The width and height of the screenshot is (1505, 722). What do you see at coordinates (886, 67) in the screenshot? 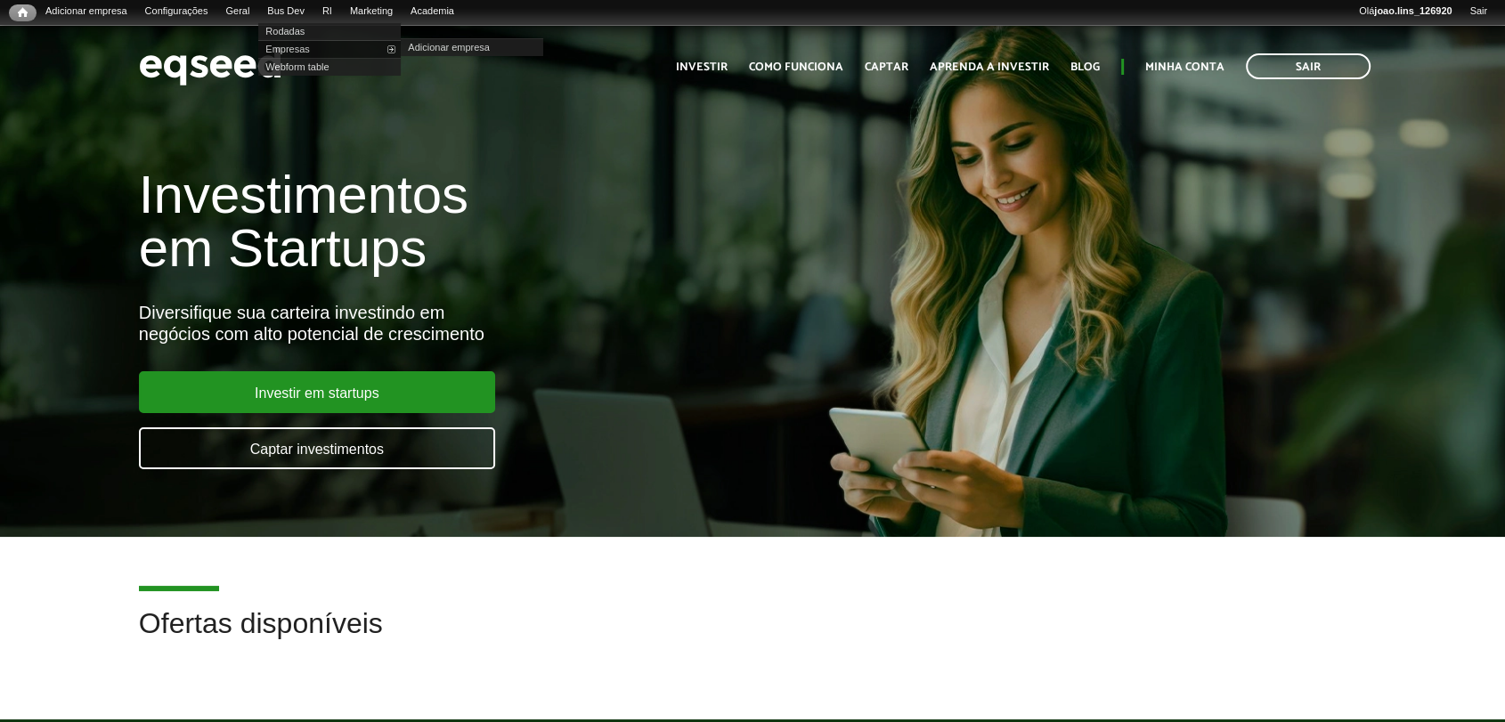
I see `a: Captar` at bounding box center [886, 67].